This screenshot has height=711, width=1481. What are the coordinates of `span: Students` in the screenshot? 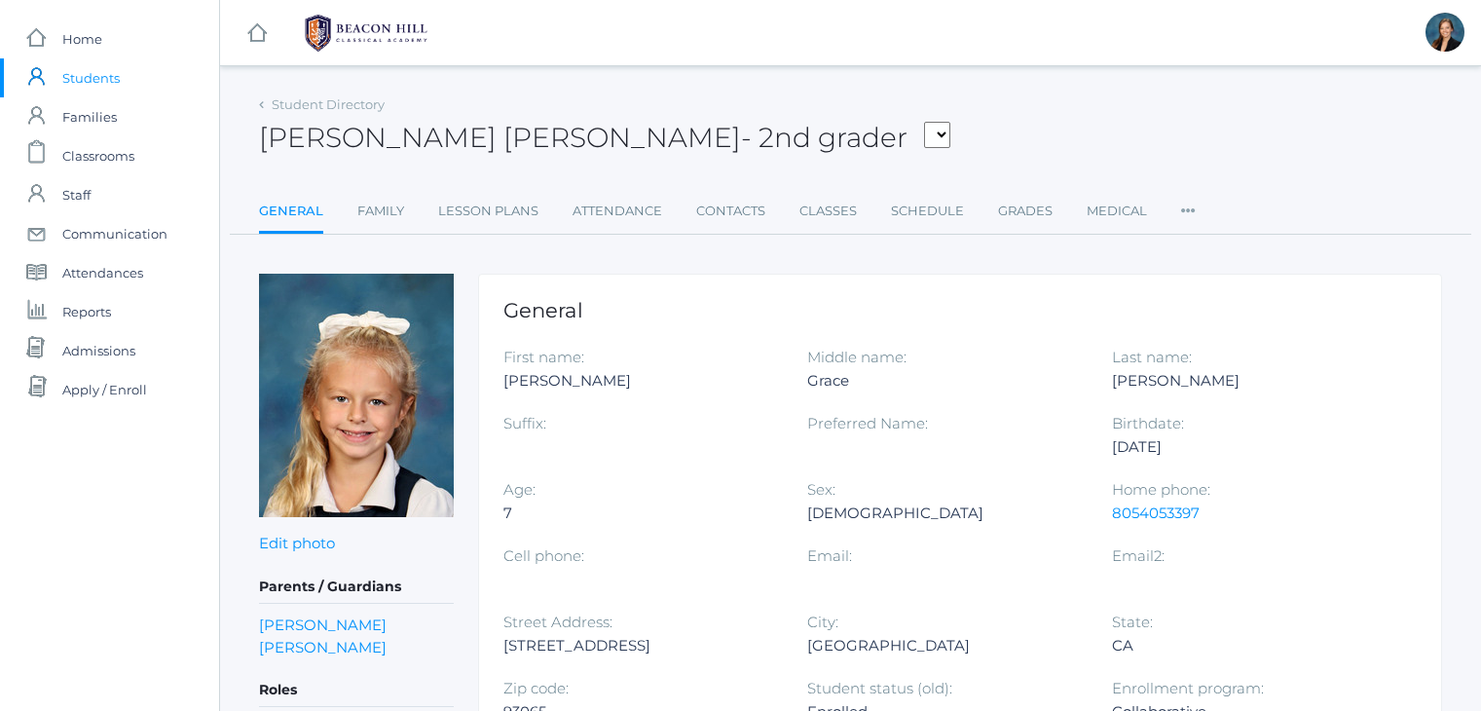 It's located at (91, 78).